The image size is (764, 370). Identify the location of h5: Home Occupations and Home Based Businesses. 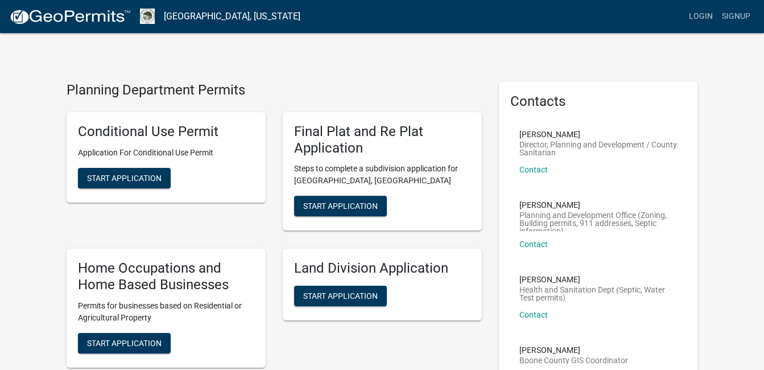
(166, 276).